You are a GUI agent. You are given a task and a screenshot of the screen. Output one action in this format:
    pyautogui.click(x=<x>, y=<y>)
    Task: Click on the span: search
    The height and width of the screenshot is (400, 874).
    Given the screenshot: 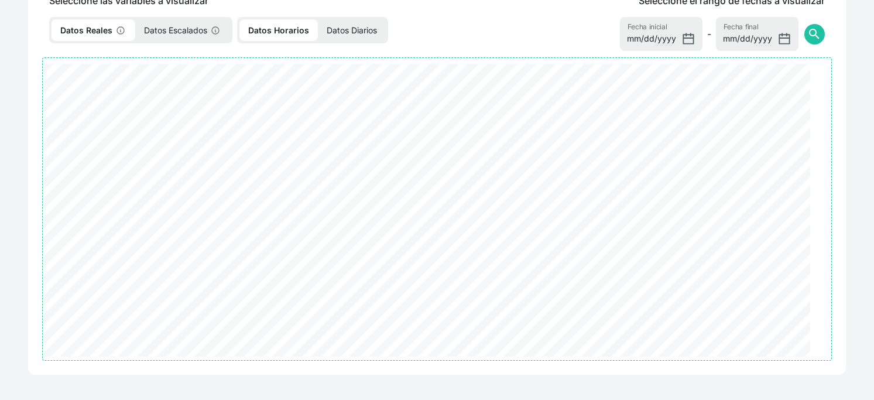 What is the action you would take?
    pyautogui.click(x=814, y=34)
    